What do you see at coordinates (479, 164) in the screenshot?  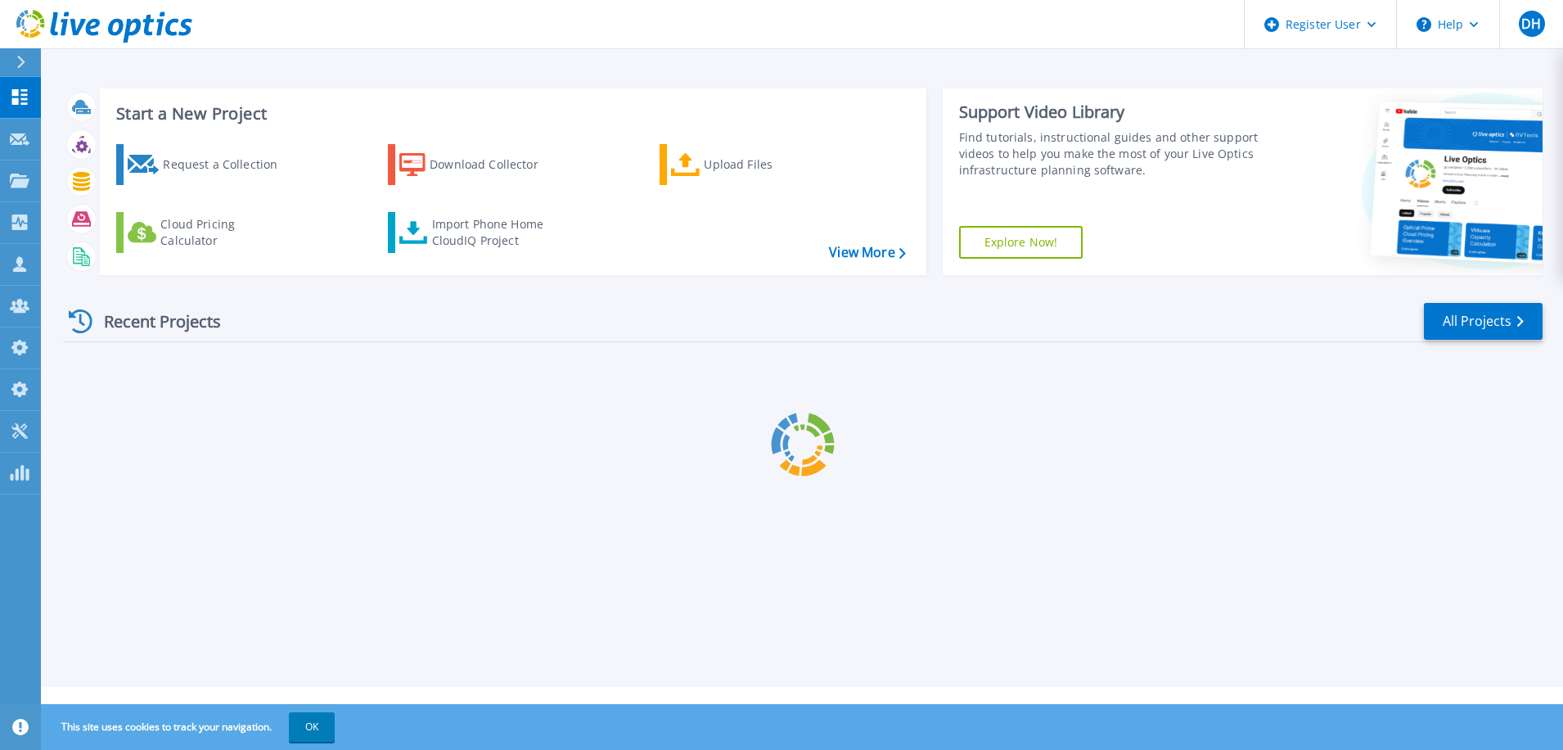 I see `a: Download Collector` at bounding box center [479, 164].